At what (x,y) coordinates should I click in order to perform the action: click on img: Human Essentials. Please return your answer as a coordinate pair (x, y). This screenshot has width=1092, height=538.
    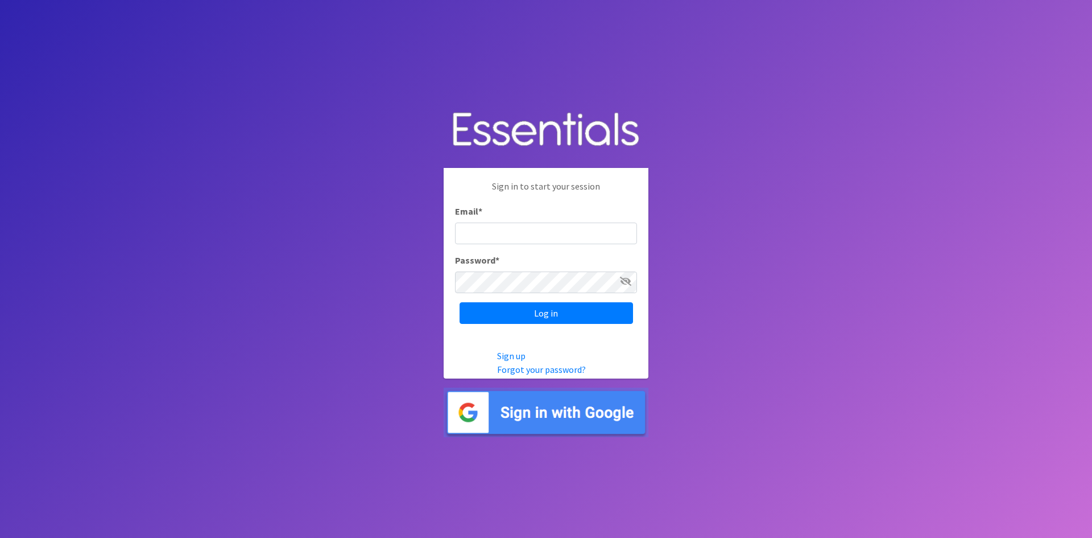
    Looking at the image, I should click on (546, 130).